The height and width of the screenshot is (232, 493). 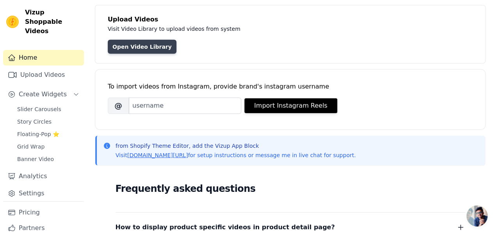 What do you see at coordinates (38, 134) in the screenshot?
I see `span: Floating-Pop ⭐` at bounding box center [38, 134].